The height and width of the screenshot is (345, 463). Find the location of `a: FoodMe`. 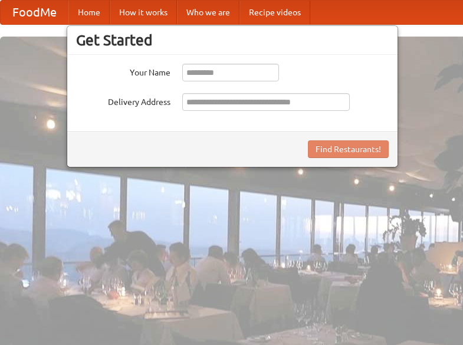

a: FoodMe is located at coordinates (34, 12).